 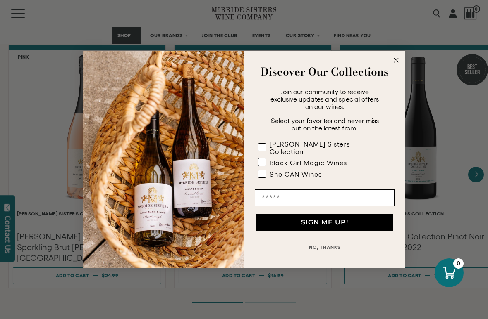 I want to click on div: 0, so click(x=458, y=264).